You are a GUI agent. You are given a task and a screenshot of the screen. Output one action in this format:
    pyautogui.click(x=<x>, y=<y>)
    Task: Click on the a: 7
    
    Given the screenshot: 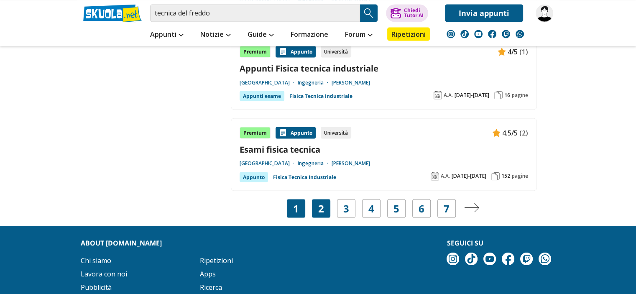 What is the action you would take?
    pyautogui.click(x=446, y=208)
    